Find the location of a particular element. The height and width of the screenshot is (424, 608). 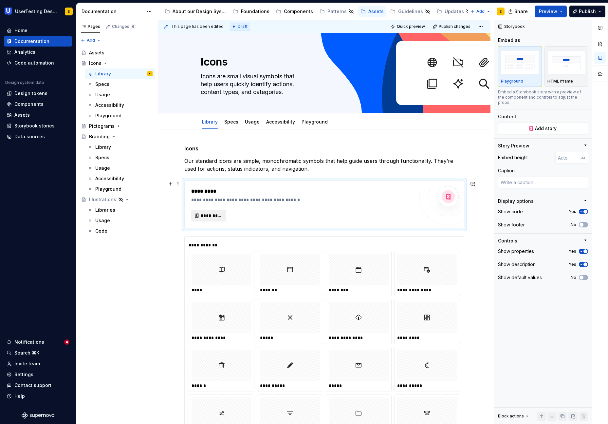

div: Specs is located at coordinates (231, 122).